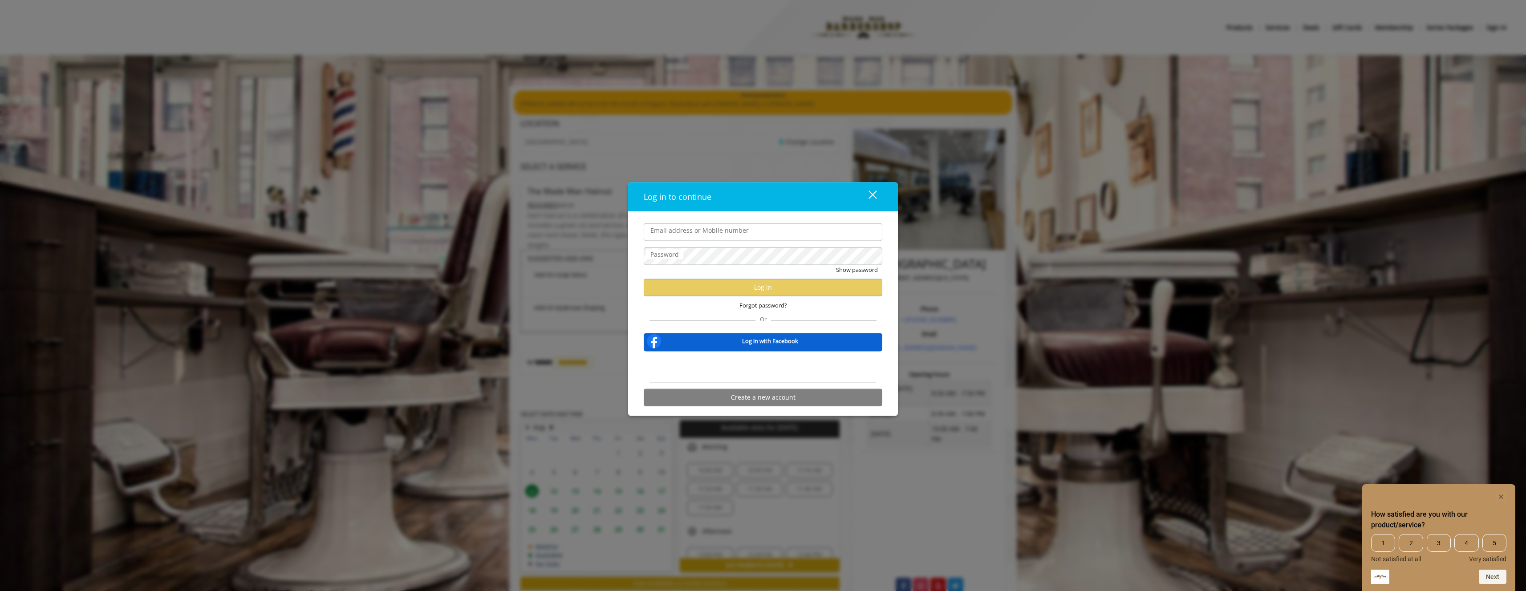  I want to click on label: Email address or Mobile number, so click(699, 230).